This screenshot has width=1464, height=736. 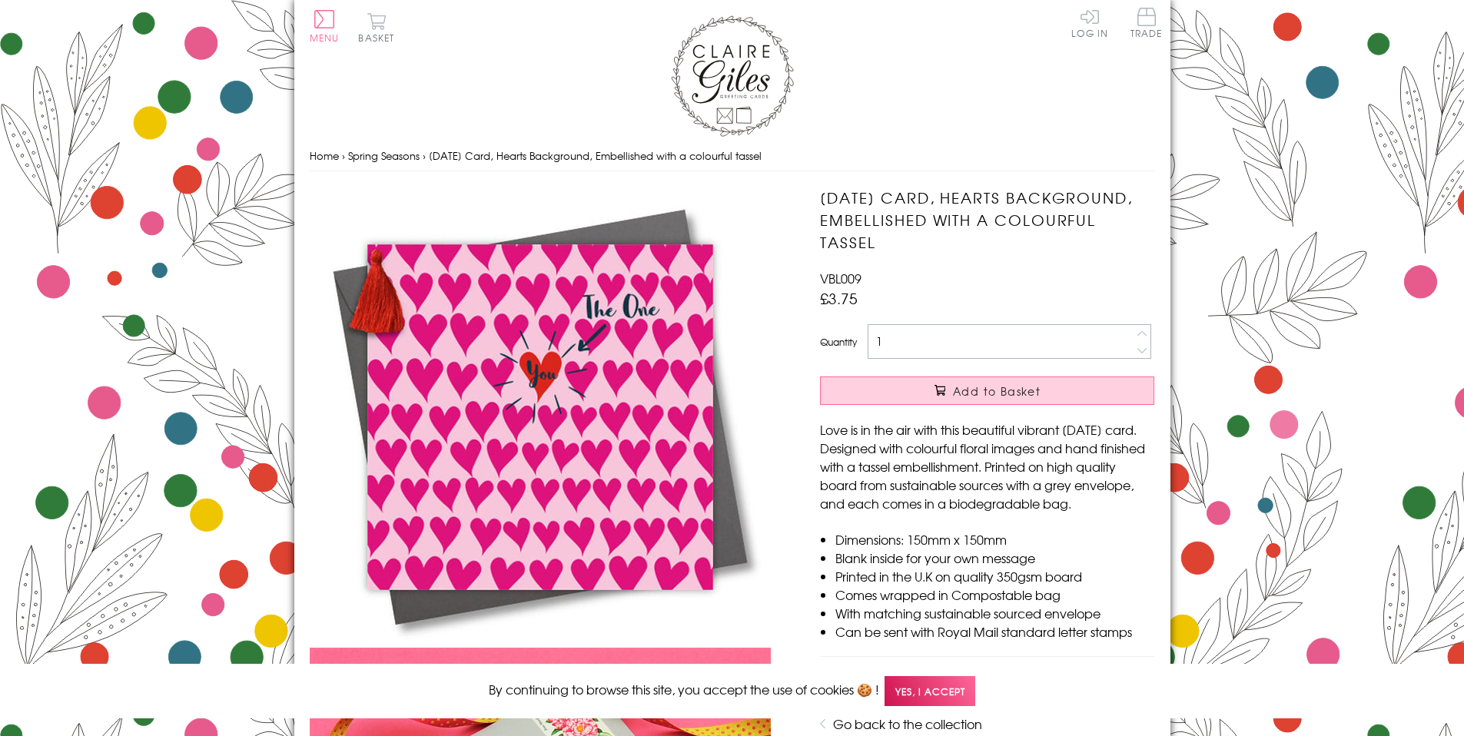 I want to click on span: Add to Basket, so click(x=997, y=391).